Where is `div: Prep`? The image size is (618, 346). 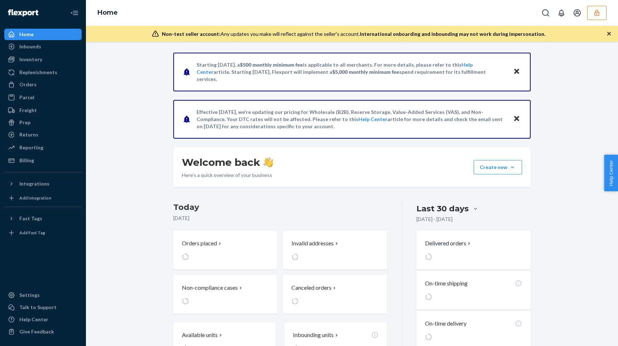 div: Prep is located at coordinates (25, 123).